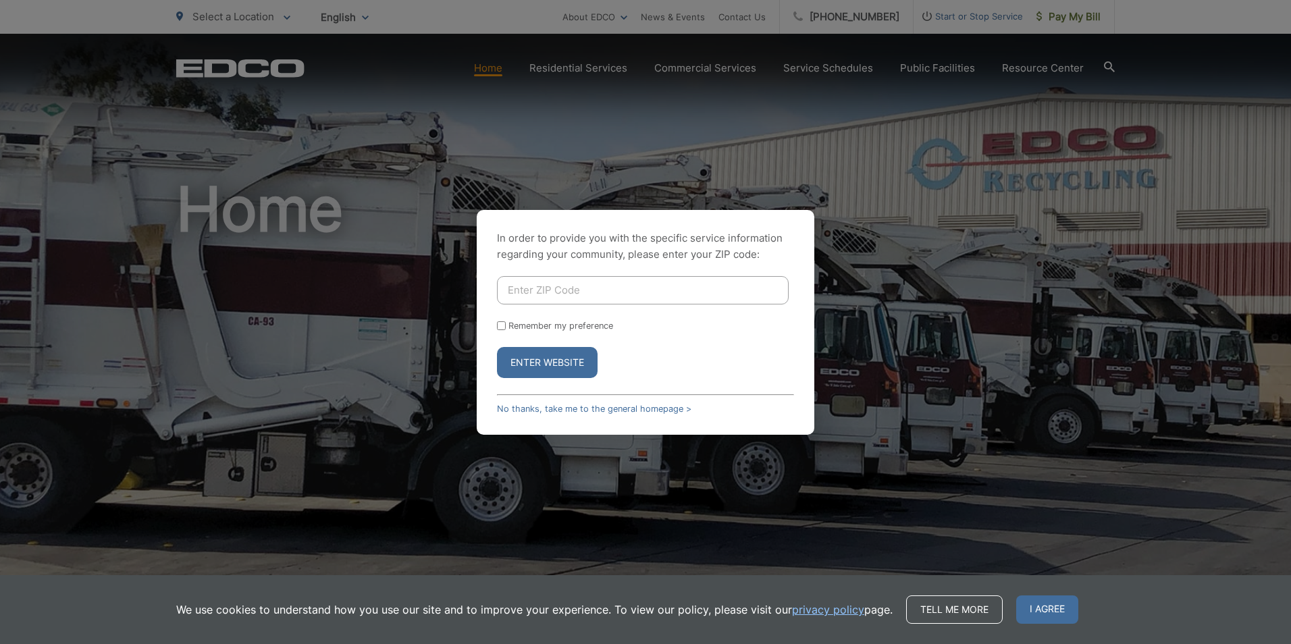  I want to click on a: Tell me more, so click(954, 610).